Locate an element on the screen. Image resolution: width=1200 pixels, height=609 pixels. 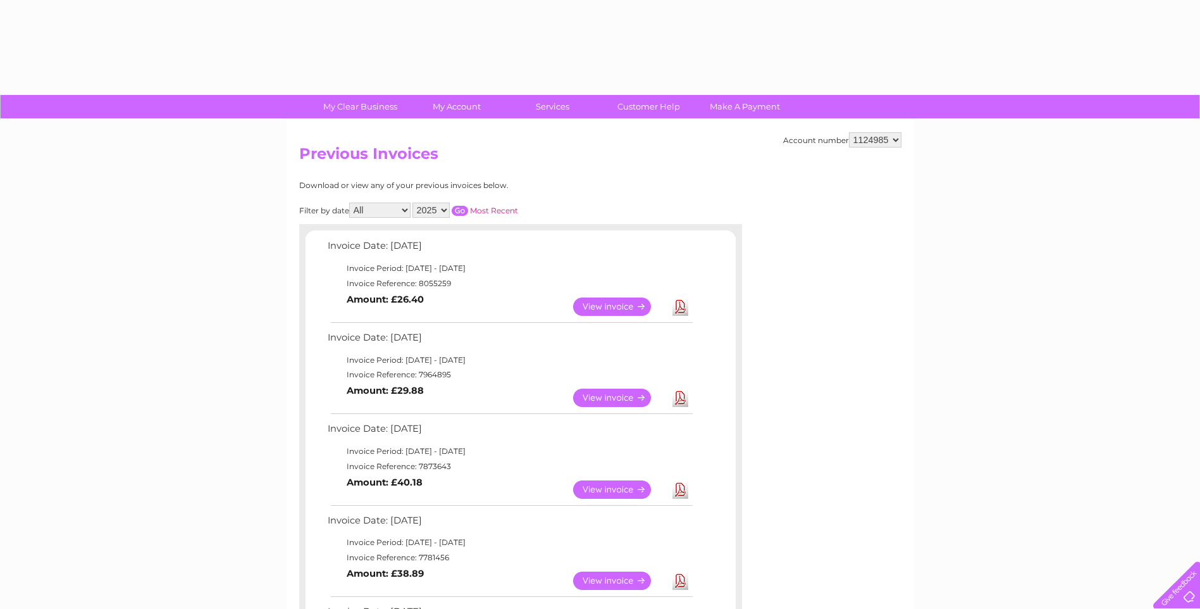
b: Amount: £29.88 is located at coordinates (385, 390).